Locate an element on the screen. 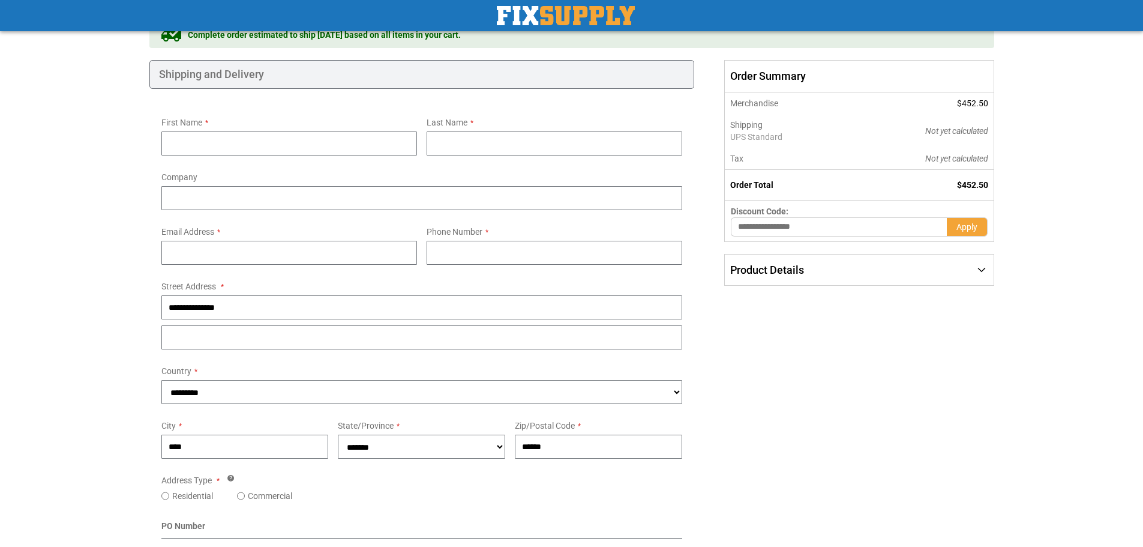 Image resolution: width=1143 pixels, height=547 pixels. th: Merchandise is located at coordinates (787, 103).